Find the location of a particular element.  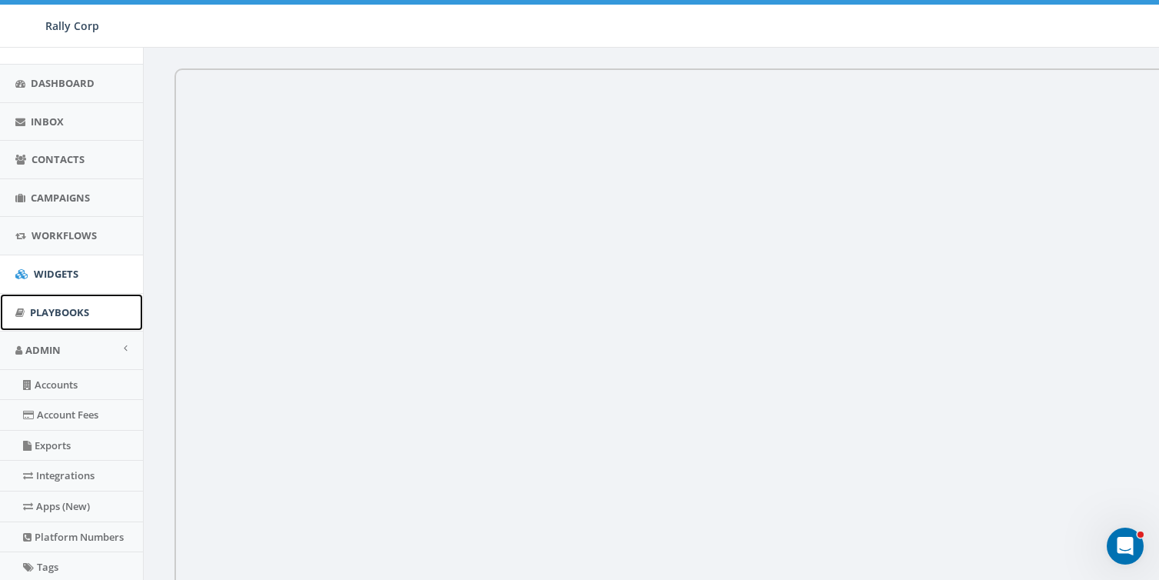

span: Widgets is located at coordinates (56, 274).